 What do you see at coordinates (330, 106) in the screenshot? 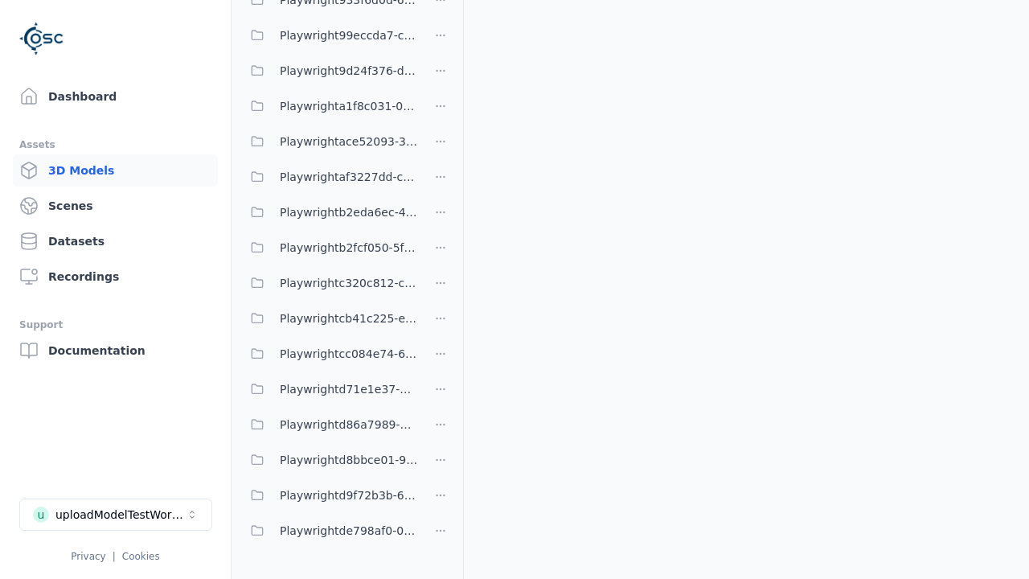
I see `button: Playwrighta1f8c031-0b56-4dbe-a205-55a24cfb5214` at bounding box center [330, 106].